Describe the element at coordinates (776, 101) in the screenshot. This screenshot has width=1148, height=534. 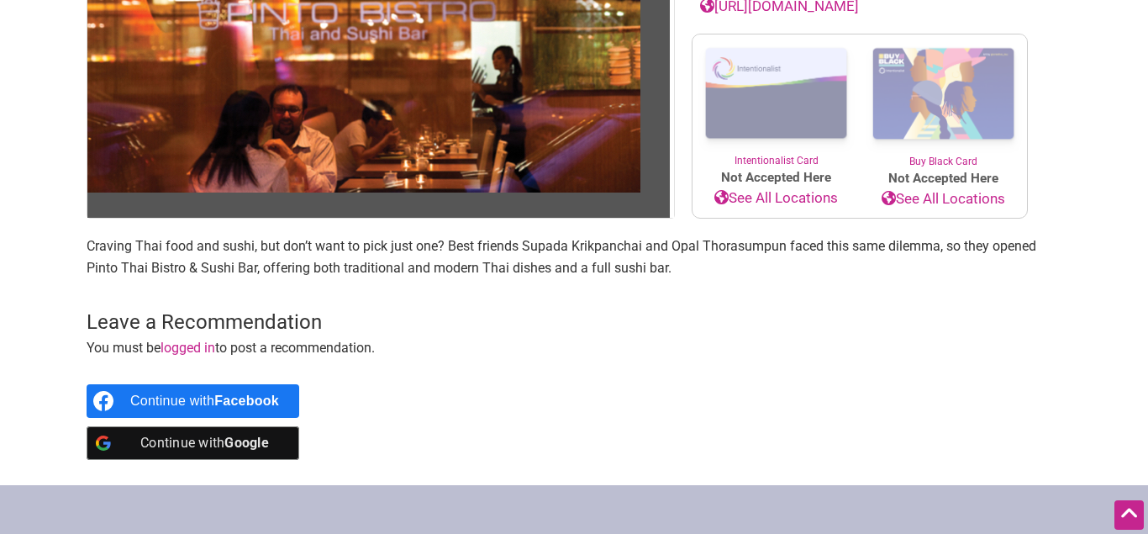
I see `a: Intentionalist Card` at that location.